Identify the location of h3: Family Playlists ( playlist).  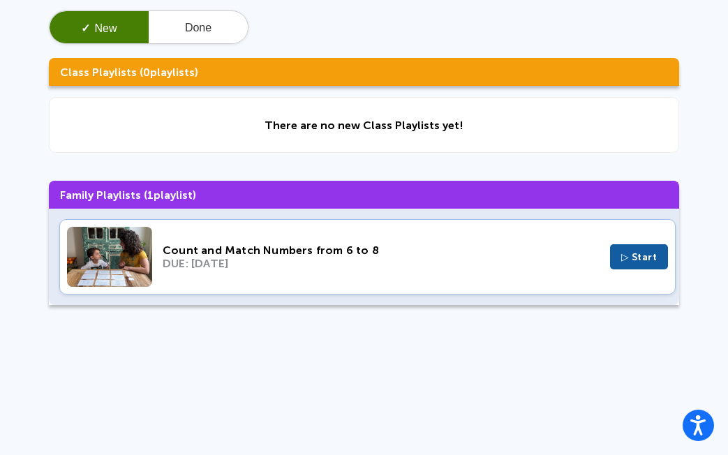
(363, 195).